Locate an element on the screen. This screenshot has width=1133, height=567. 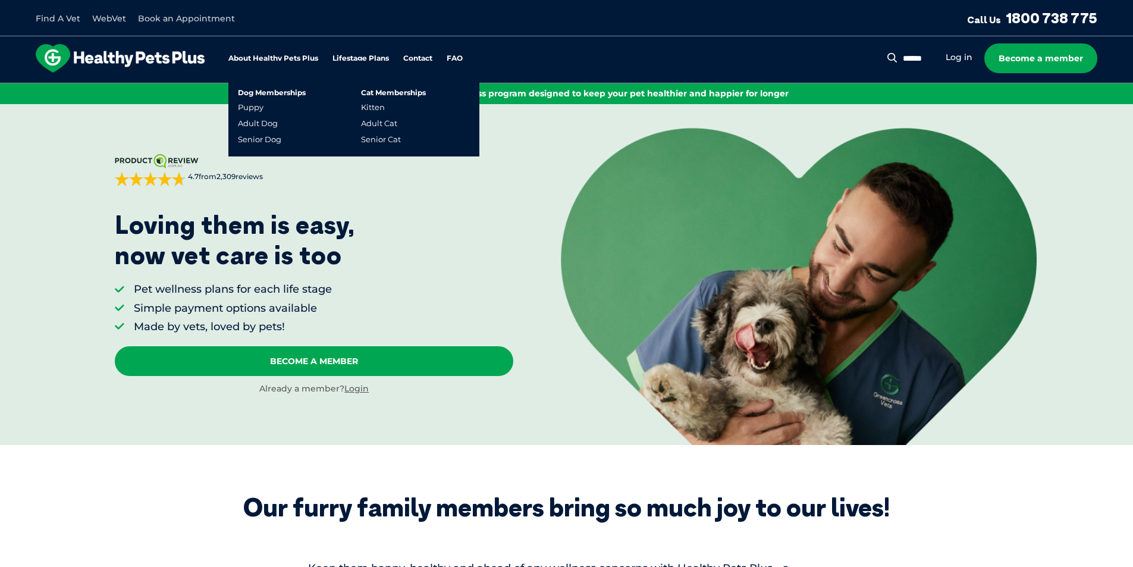
li: Made by vets, loved by pets! is located at coordinates (233, 326).